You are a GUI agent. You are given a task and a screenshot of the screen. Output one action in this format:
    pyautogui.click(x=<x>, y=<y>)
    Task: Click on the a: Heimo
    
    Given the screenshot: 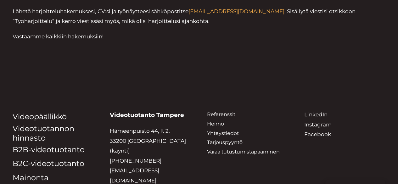 What is the action you would take?
    pyautogui.click(x=216, y=124)
    